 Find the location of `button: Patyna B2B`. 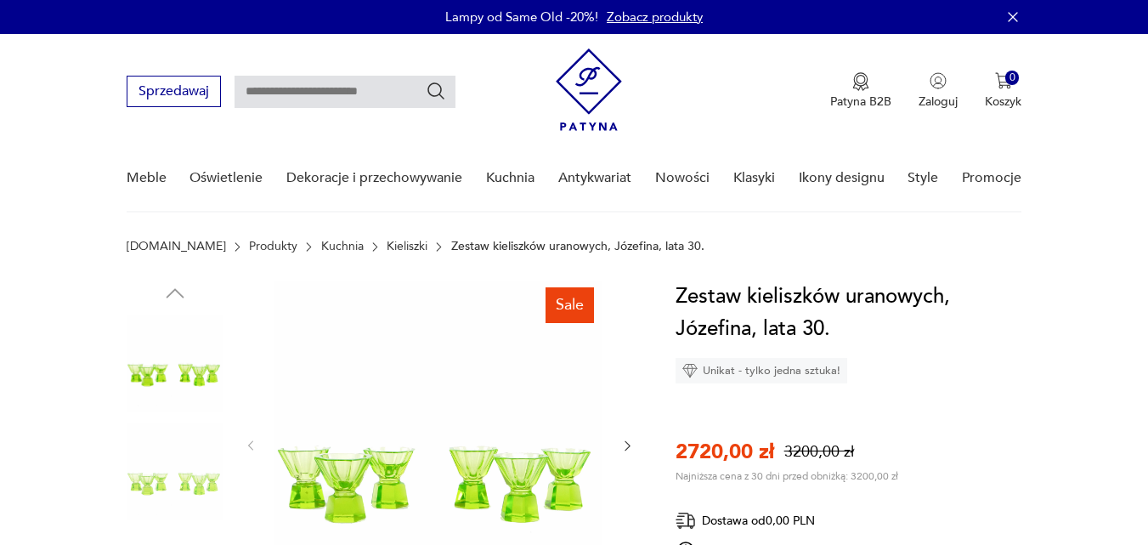

button: Patyna B2B is located at coordinates (860, 91).